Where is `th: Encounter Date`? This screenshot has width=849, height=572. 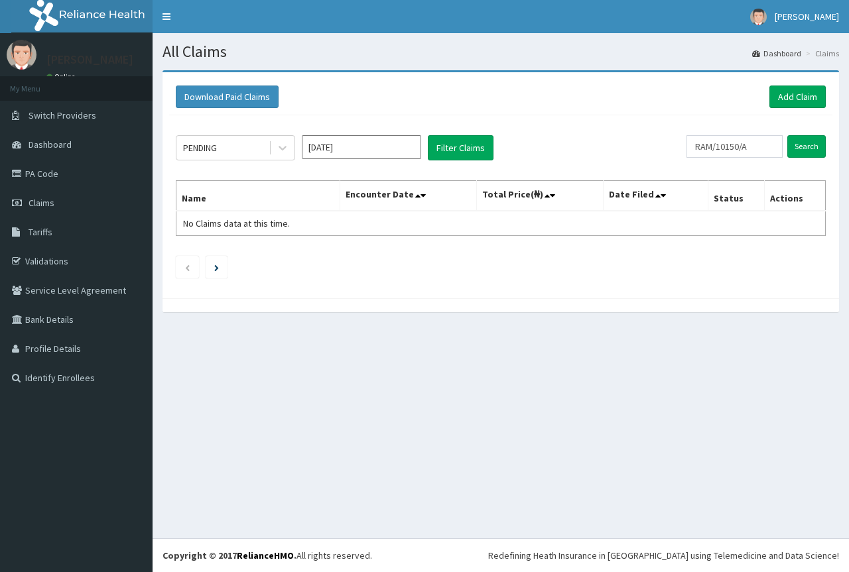
th: Encounter Date is located at coordinates (408, 196).